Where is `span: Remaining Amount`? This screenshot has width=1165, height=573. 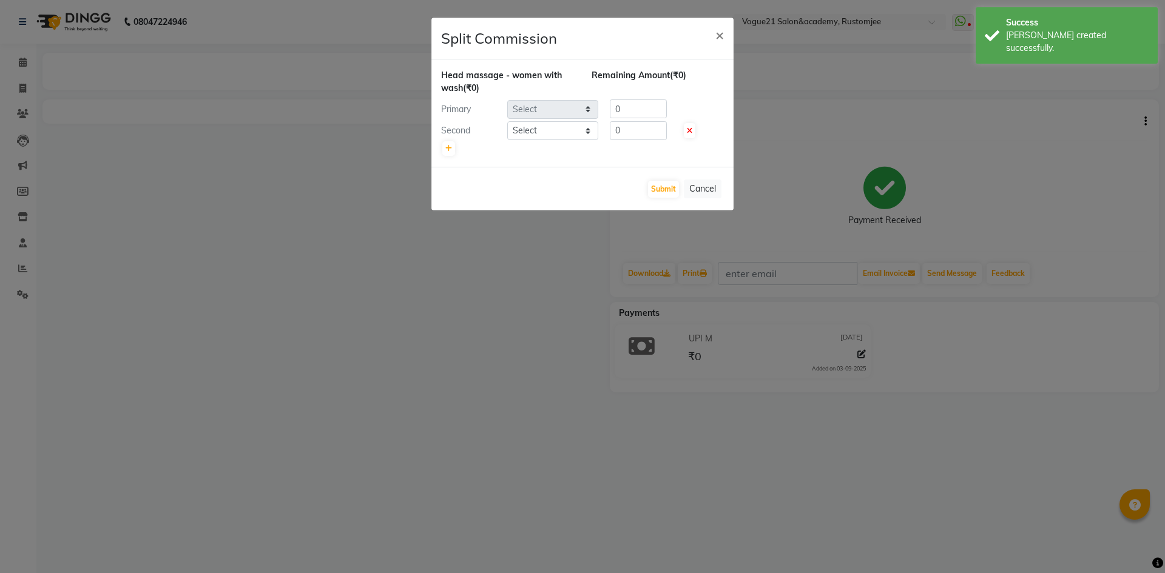 span: Remaining Amount is located at coordinates (630, 75).